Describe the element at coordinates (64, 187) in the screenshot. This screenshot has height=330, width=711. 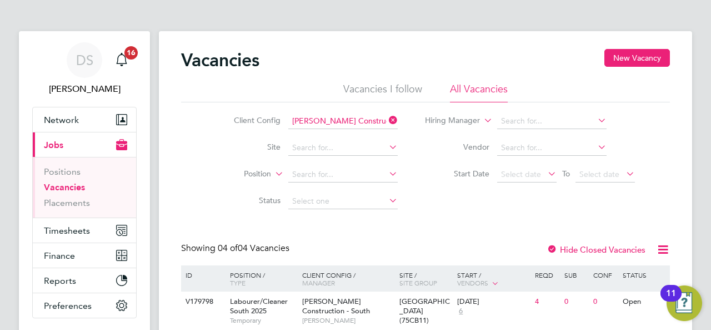
I see `a: Vacancies` at that location.